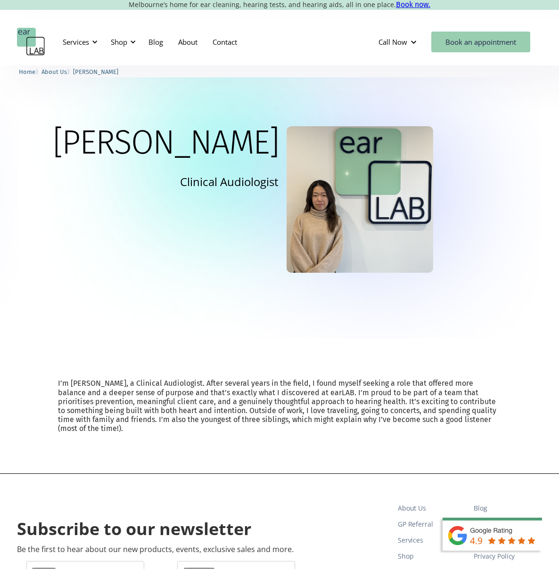  What do you see at coordinates (27, 72) in the screenshot?
I see `span: Home` at bounding box center [27, 72].